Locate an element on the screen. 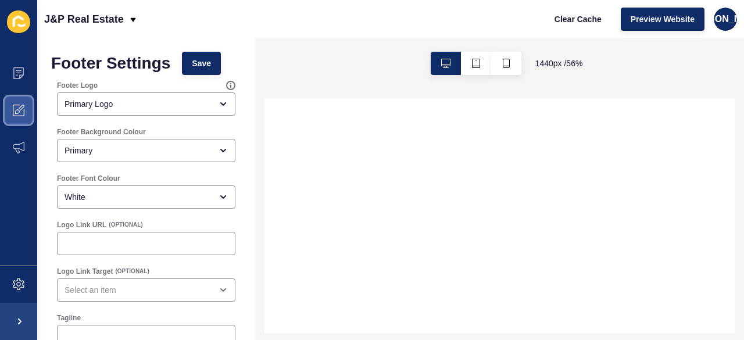 The width and height of the screenshot is (744, 340). span: 1440 px / 56 % is located at coordinates (559, 63).